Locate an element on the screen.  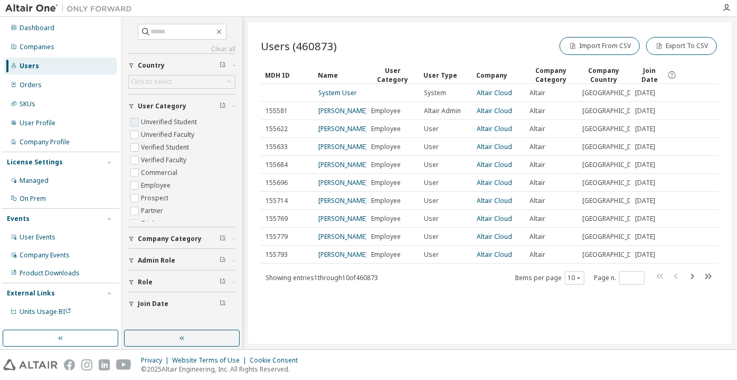
button: User Category is located at coordinates (182, 106).